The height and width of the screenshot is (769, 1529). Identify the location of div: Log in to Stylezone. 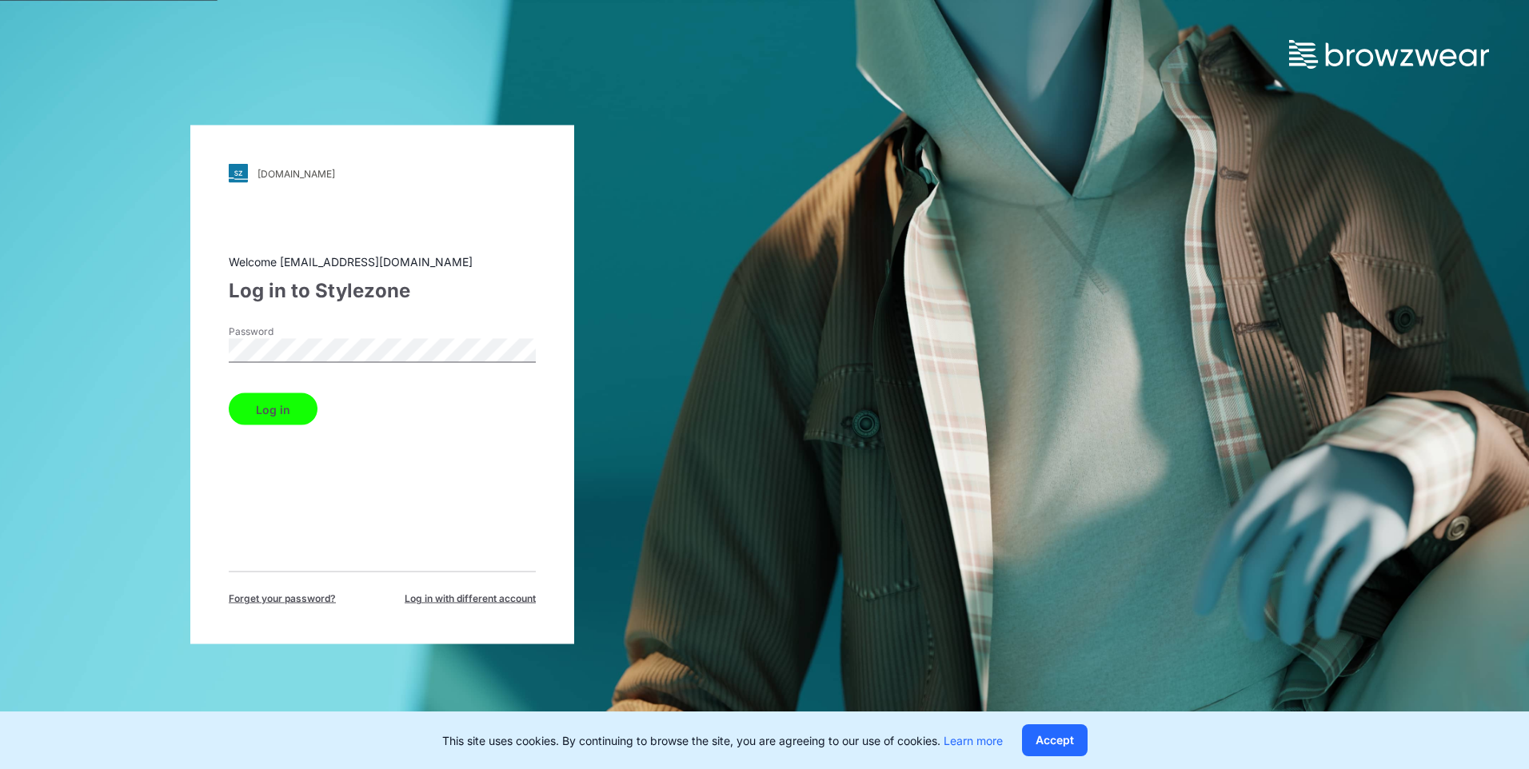
(382, 291).